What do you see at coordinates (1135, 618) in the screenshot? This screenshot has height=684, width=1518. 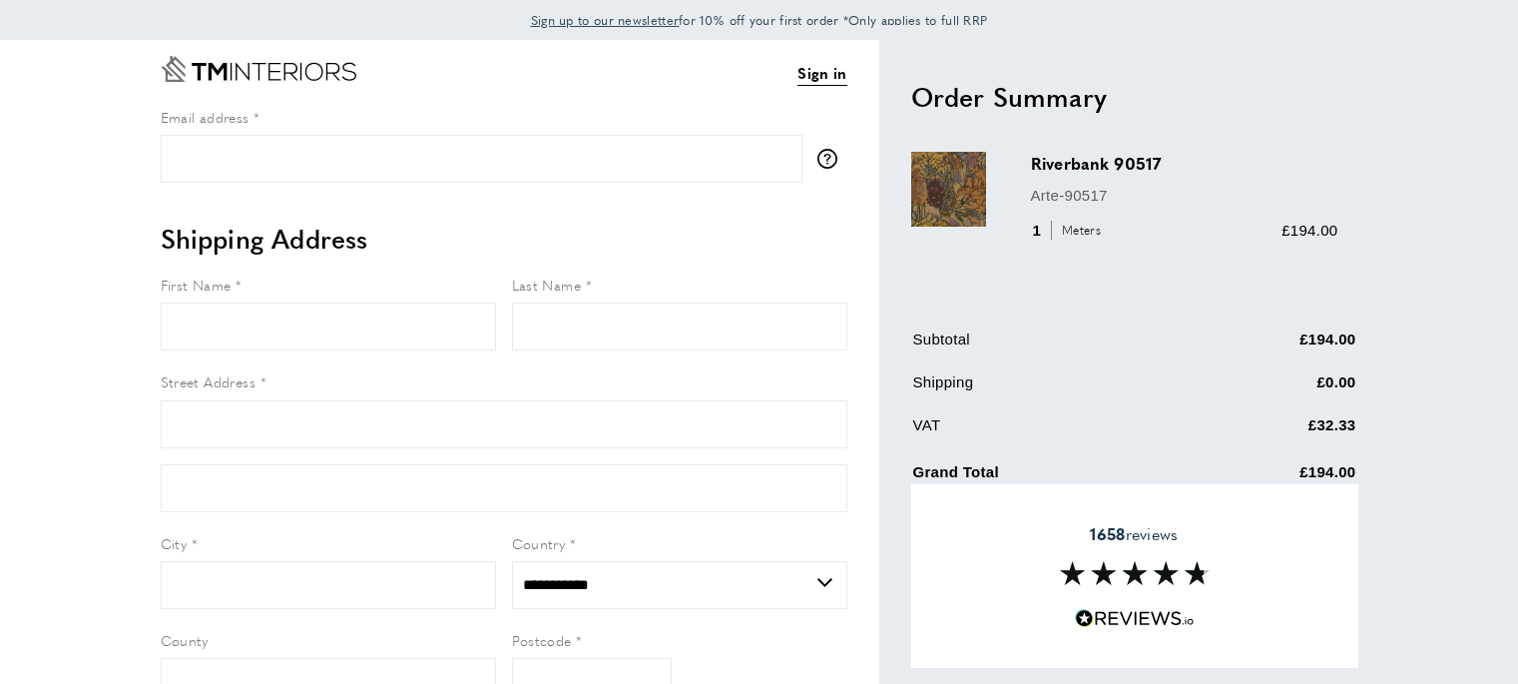 I see `img: Reviews.io 5 stars` at bounding box center [1135, 618].